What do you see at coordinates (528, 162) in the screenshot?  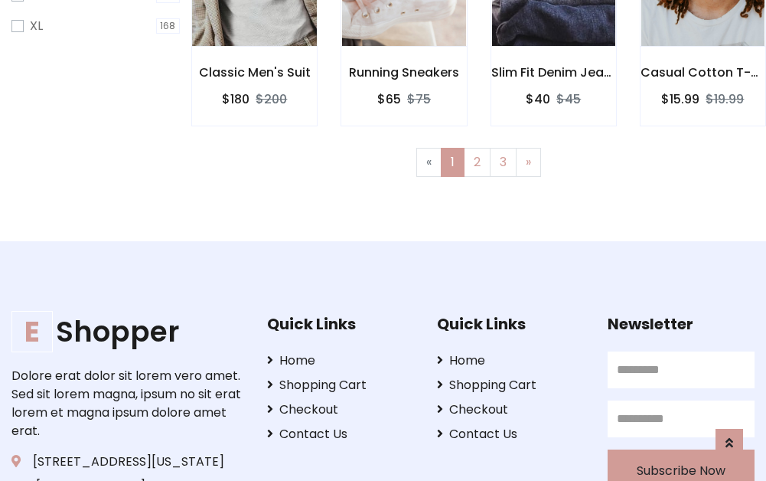 I see `a: Next` at bounding box center [528, 162].